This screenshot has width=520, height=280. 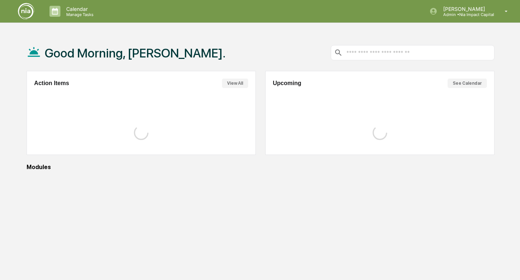 What do you see at coordinates (79, 15) in the screenshot?
I see `p: Manage Tasks` at bounding box center [79, 15].